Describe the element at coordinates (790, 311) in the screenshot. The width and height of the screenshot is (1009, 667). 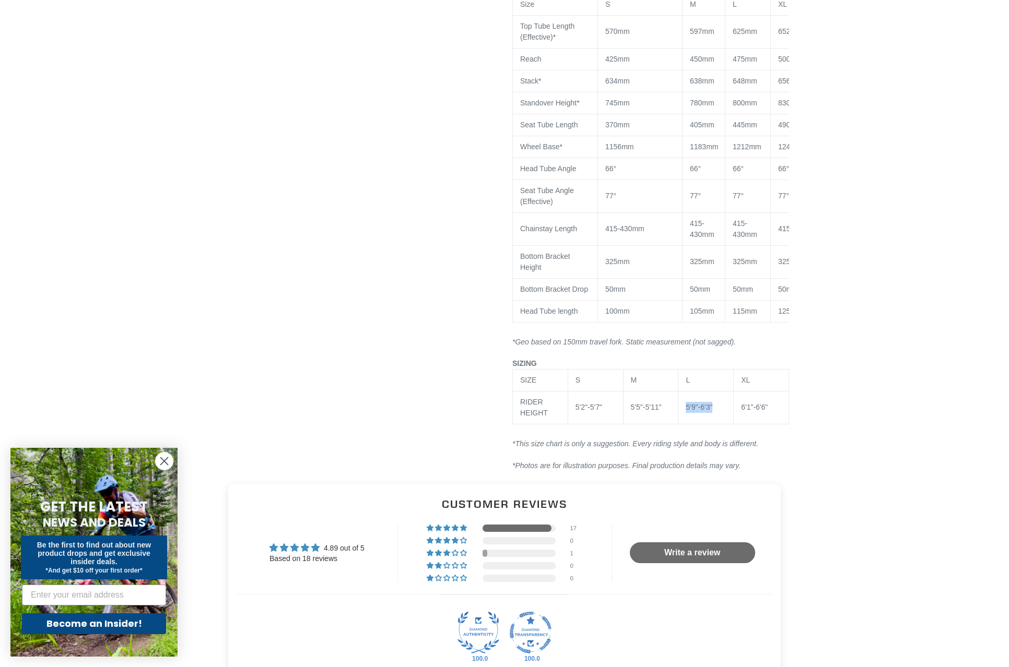
I see `span: 125mm` at that location.